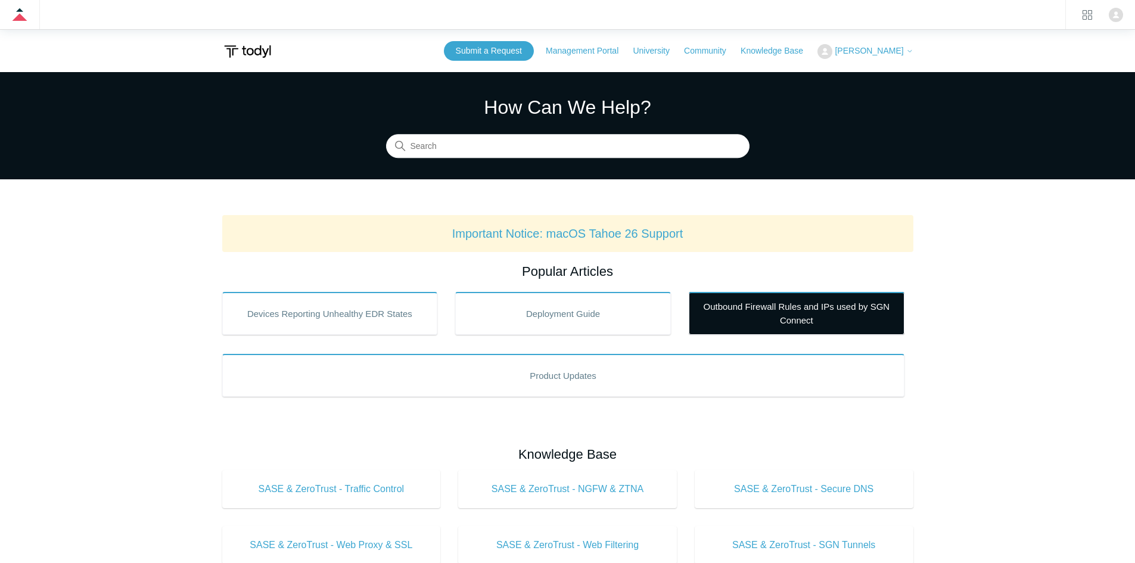 The width and height of the screenshot is (1135, 563). I want to click on span: SASE & ZeroTrust - Traffic Control, so click(331, 489).